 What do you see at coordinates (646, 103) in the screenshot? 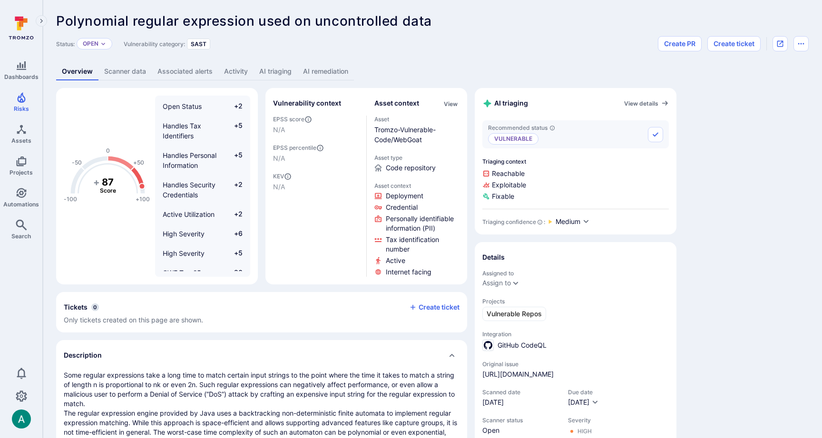
I see `a: View details` at bounding box center [646, 103].